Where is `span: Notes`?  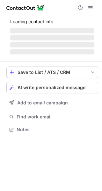
span: Notes is located at coordinates (56, 130).